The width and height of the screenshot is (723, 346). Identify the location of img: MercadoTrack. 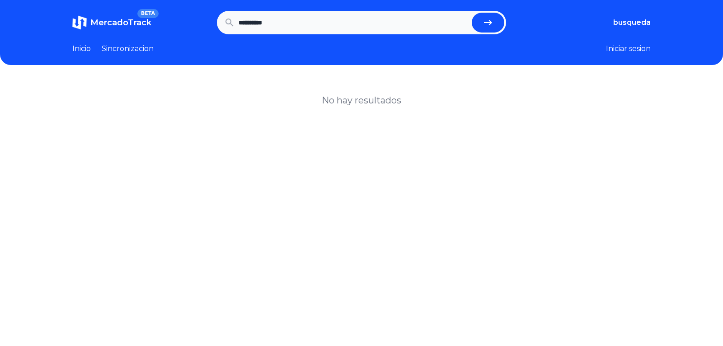
(80, 23).